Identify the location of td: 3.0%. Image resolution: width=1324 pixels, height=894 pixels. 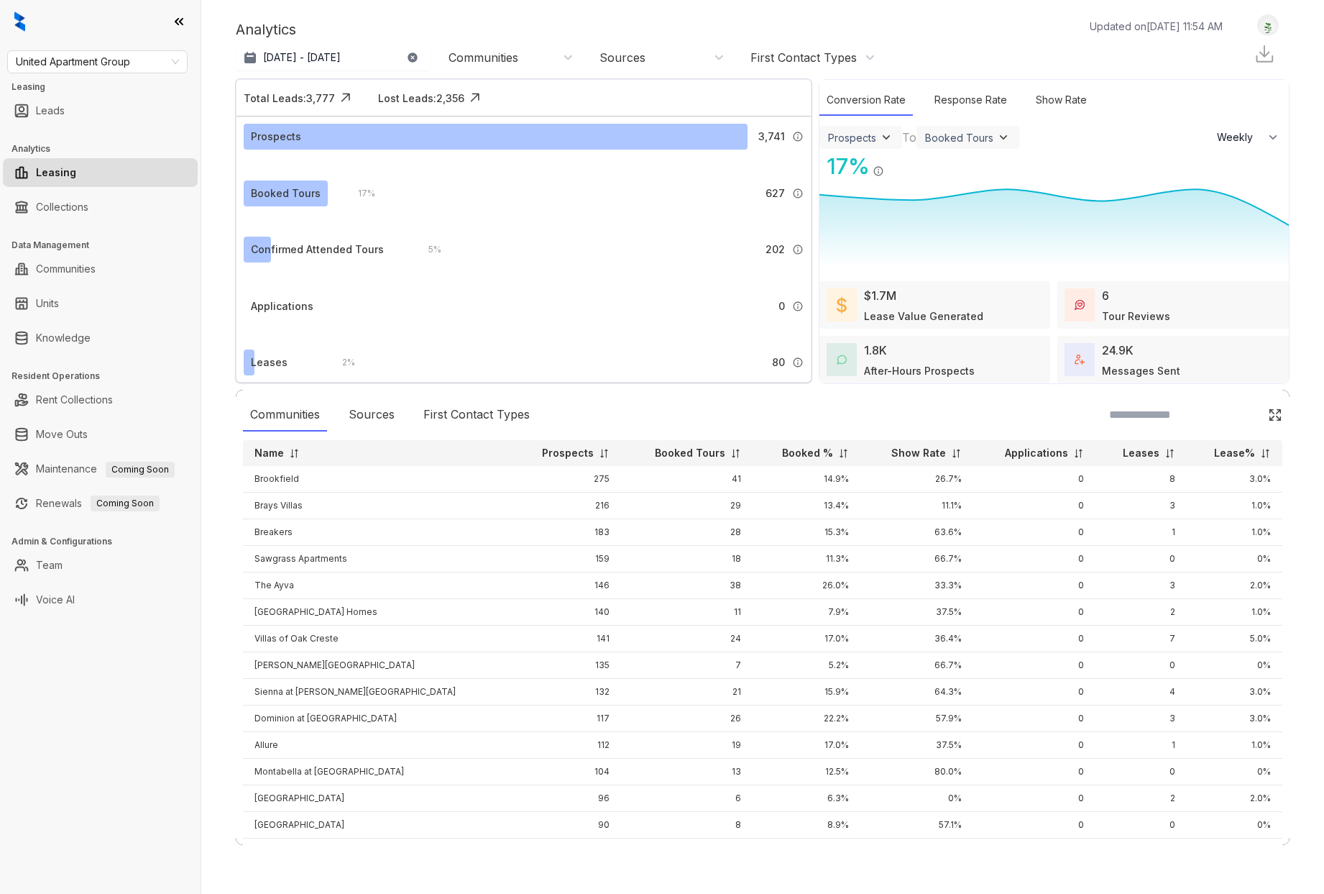
(1234, 479).